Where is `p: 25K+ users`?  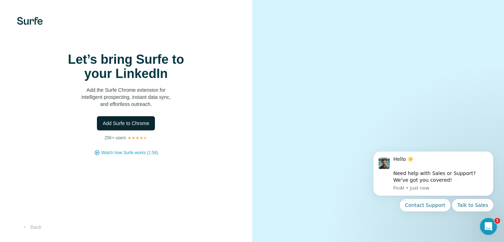 p: 25K+ users is located at coordinates (115, 138).